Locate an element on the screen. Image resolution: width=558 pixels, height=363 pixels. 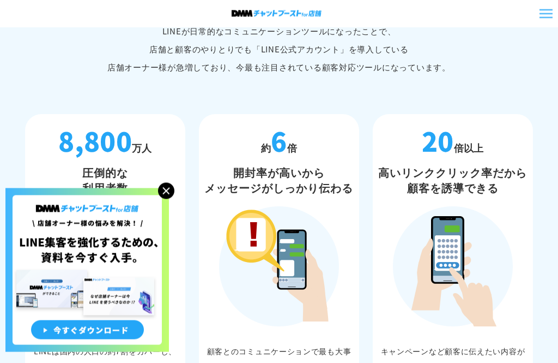
p: 万人 is located at coordinates (105, 141).